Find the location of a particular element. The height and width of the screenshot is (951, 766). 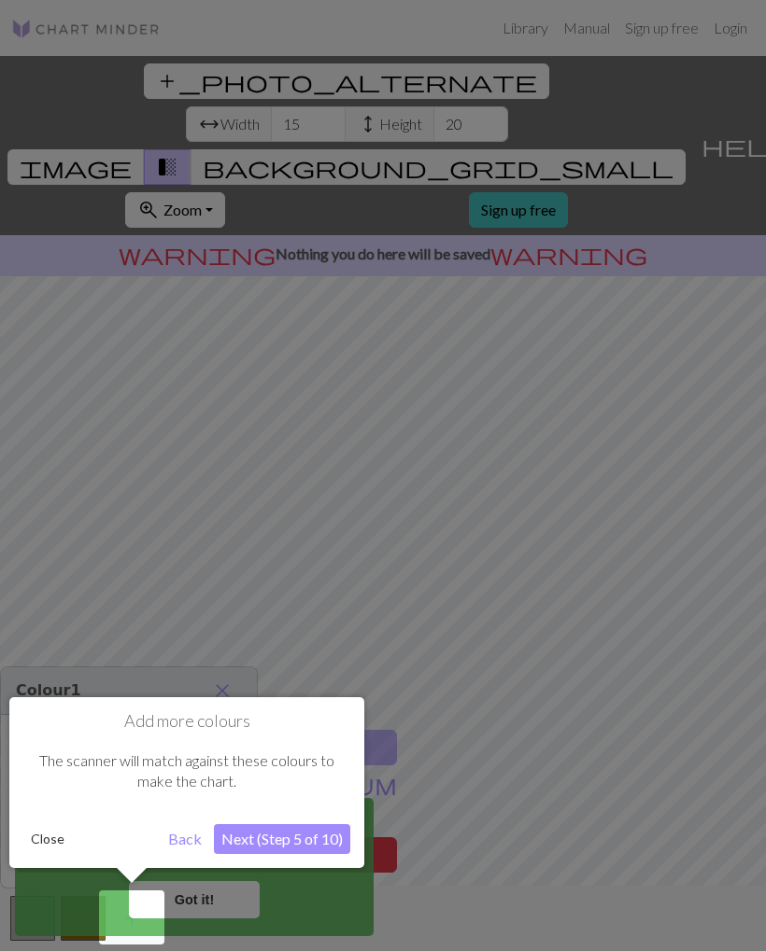

div: Add more colours is located at coordinates (187, 782).